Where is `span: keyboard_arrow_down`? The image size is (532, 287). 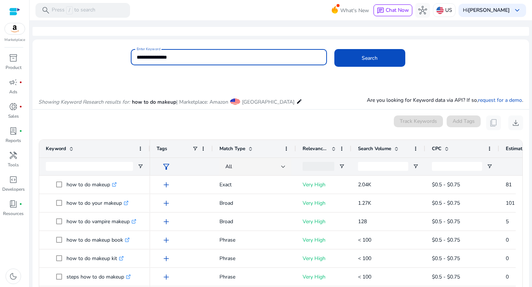 span: keyboard_arrow_down is located at coordinates (517, 10).